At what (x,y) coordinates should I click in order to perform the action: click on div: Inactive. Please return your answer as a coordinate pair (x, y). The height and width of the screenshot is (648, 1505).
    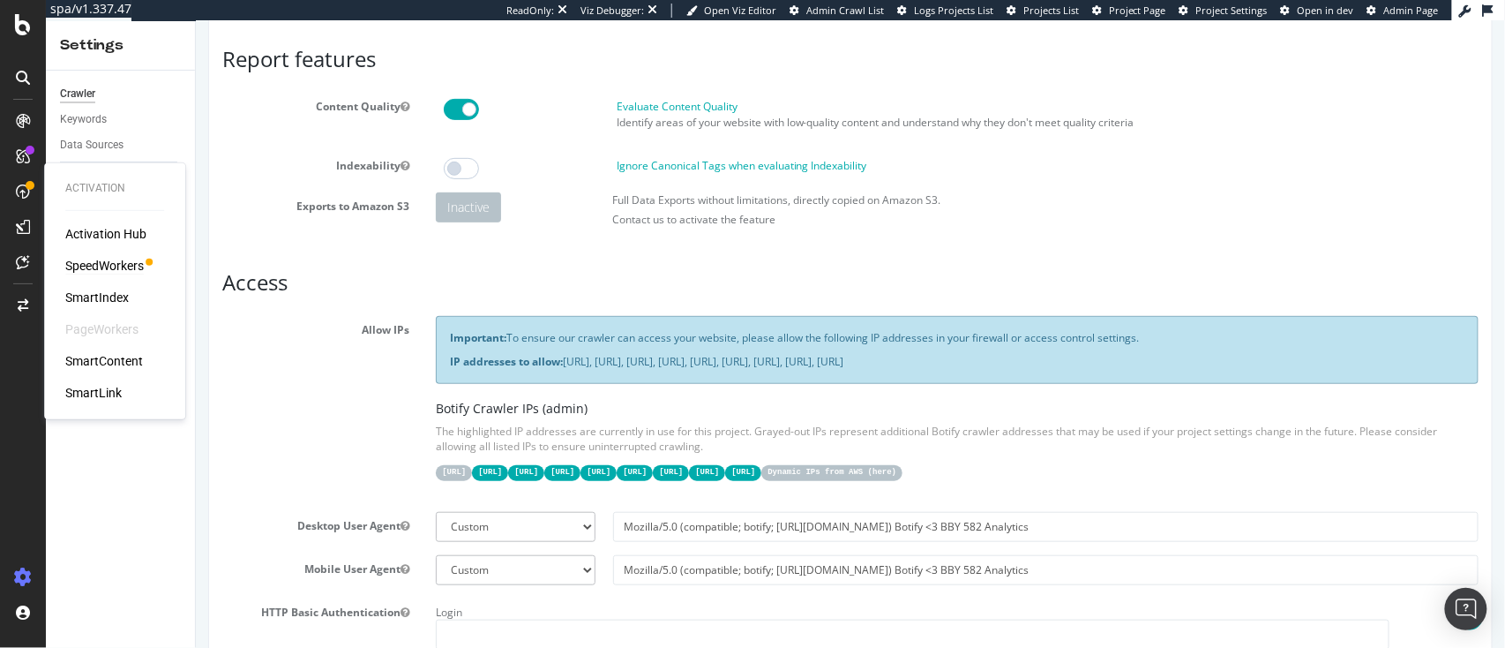
    Looking at the image, I should click on (273, 186).